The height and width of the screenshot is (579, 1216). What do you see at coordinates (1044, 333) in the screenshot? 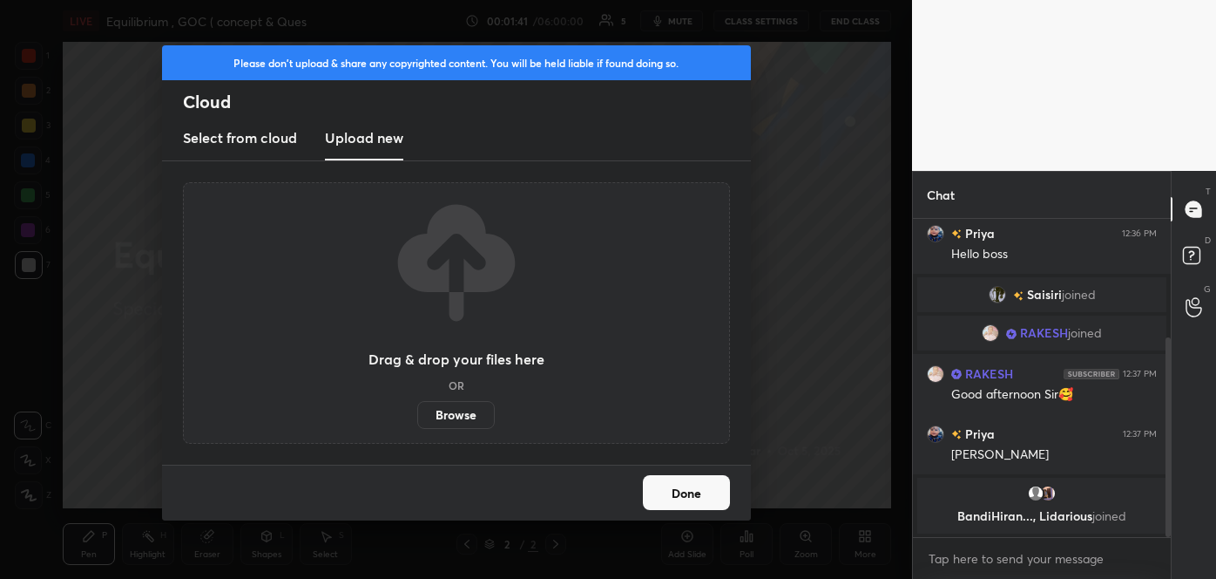
I see `span: RAKESH` at bounding box center [1044, 333].